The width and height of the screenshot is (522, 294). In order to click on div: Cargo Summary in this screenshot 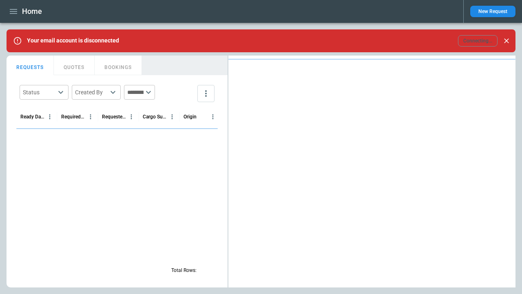, I will do `click(155, 117)`.